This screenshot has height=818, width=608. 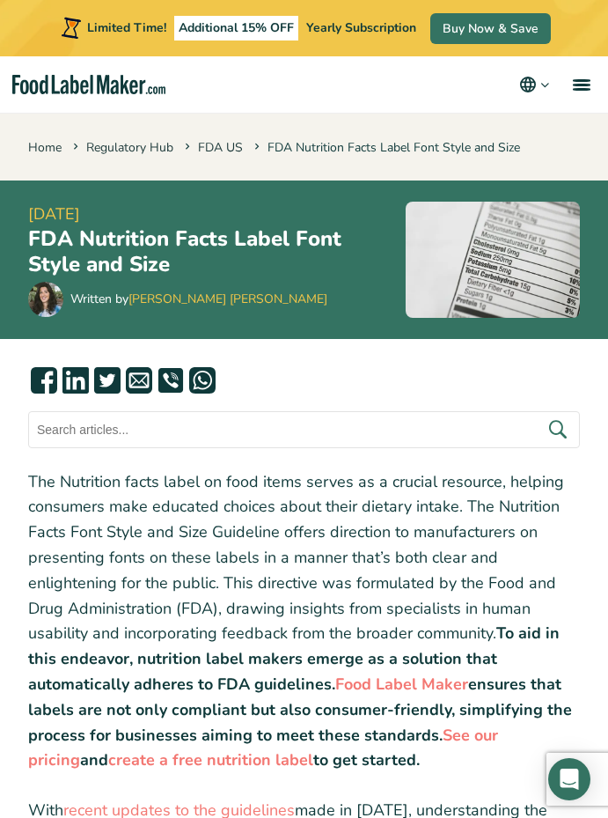 What do you see at coordinates (580, 85) in the screenshot?
I see `a: menu` at bounding box center [580, 85].